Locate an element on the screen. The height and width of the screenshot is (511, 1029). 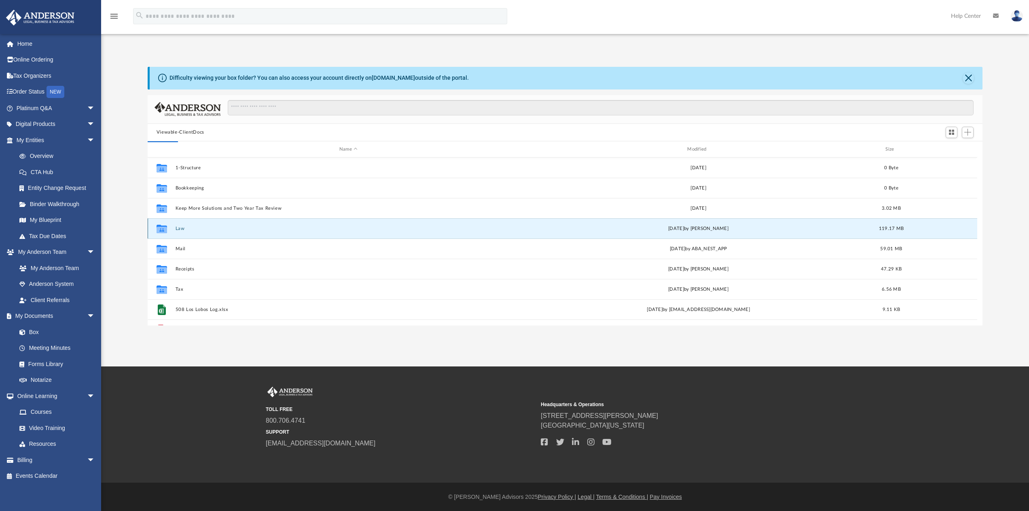
a: Binder Walkthrough is located at coordinates (59, 204).